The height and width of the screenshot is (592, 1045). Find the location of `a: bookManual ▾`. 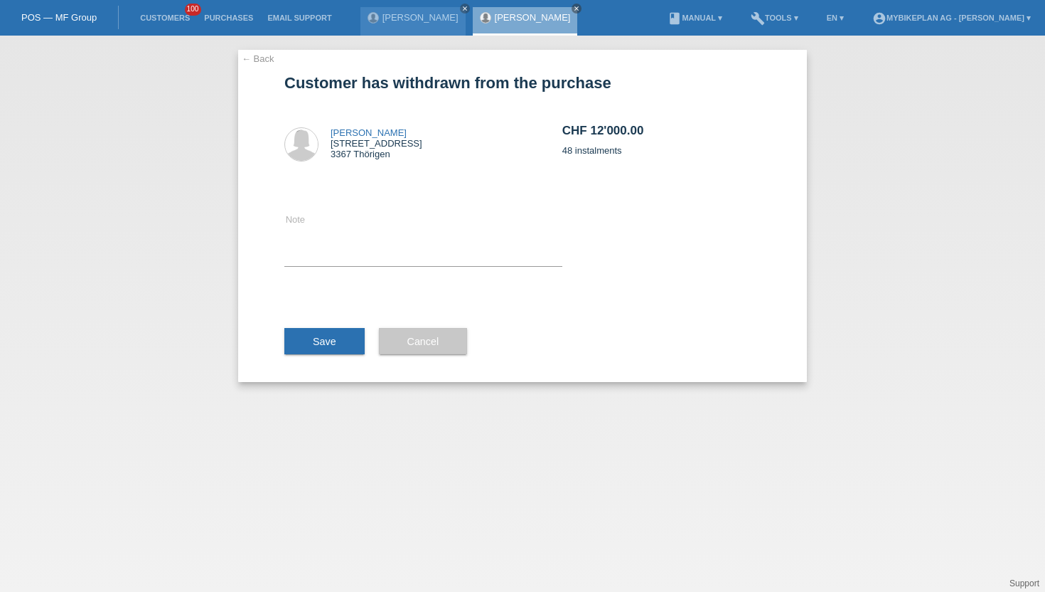

a: bookManual ▾ is located at coordinates (695, 18).